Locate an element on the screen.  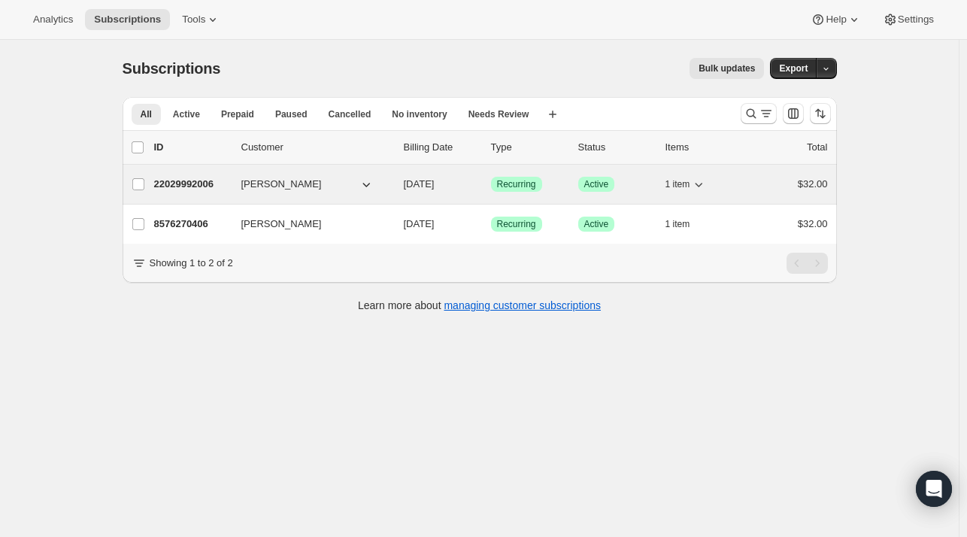
button: Help is located at coordinates (836, 20).